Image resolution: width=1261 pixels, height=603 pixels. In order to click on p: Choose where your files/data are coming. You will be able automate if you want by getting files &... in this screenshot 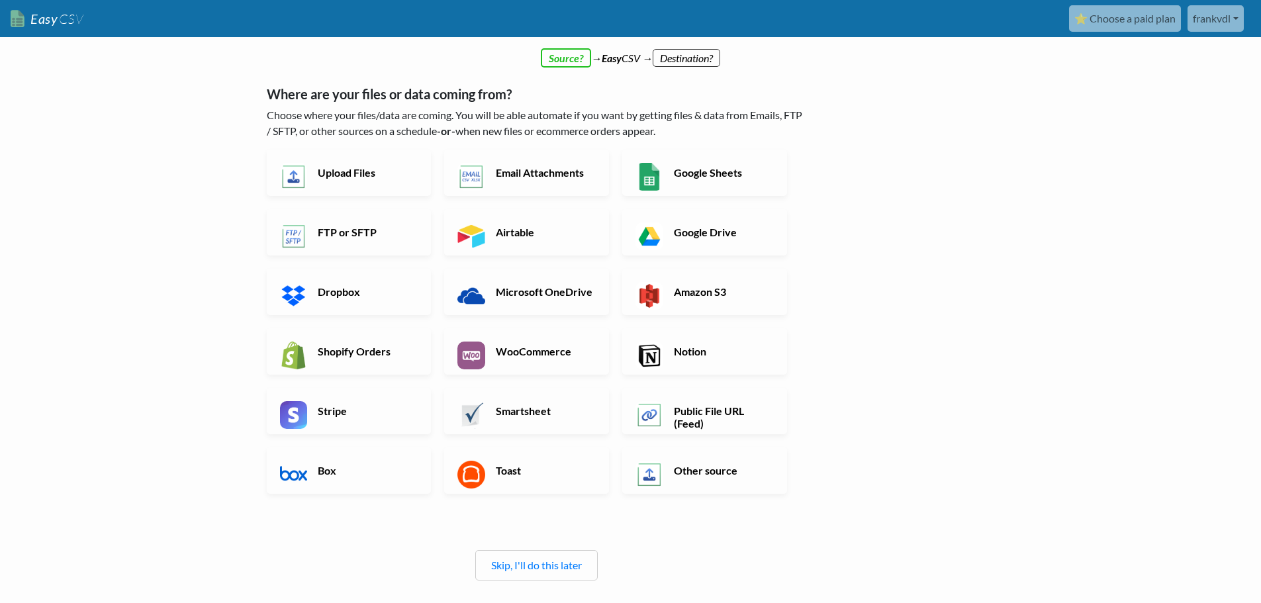, I will do `click(536, 123)`.